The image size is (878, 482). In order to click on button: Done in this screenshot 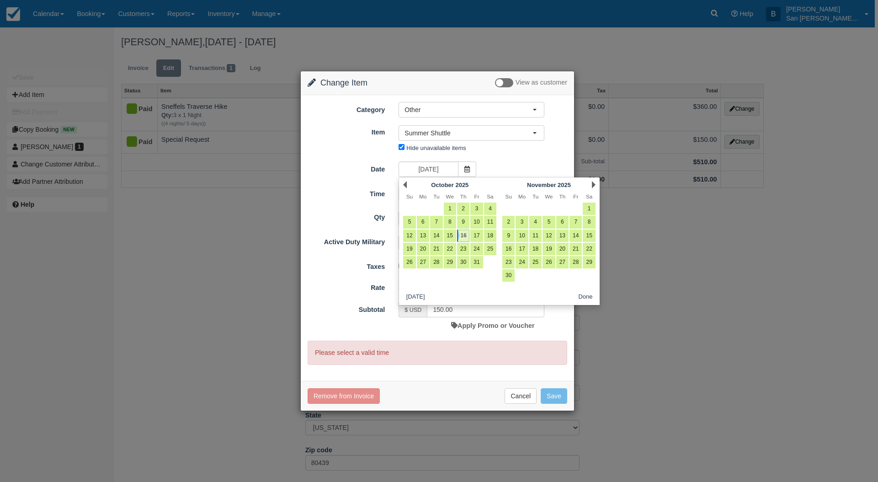, I will do `click(585, 297)`.